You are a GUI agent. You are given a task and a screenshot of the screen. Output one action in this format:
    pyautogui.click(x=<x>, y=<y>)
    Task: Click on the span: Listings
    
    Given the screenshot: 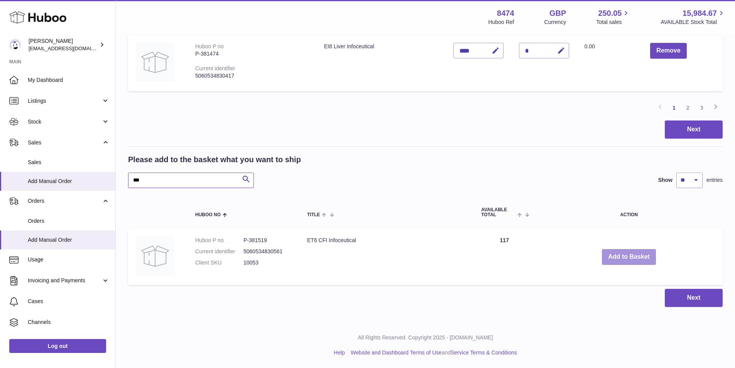 What is the action you would take?
    pyautogui.click(x=64, y=101)
    